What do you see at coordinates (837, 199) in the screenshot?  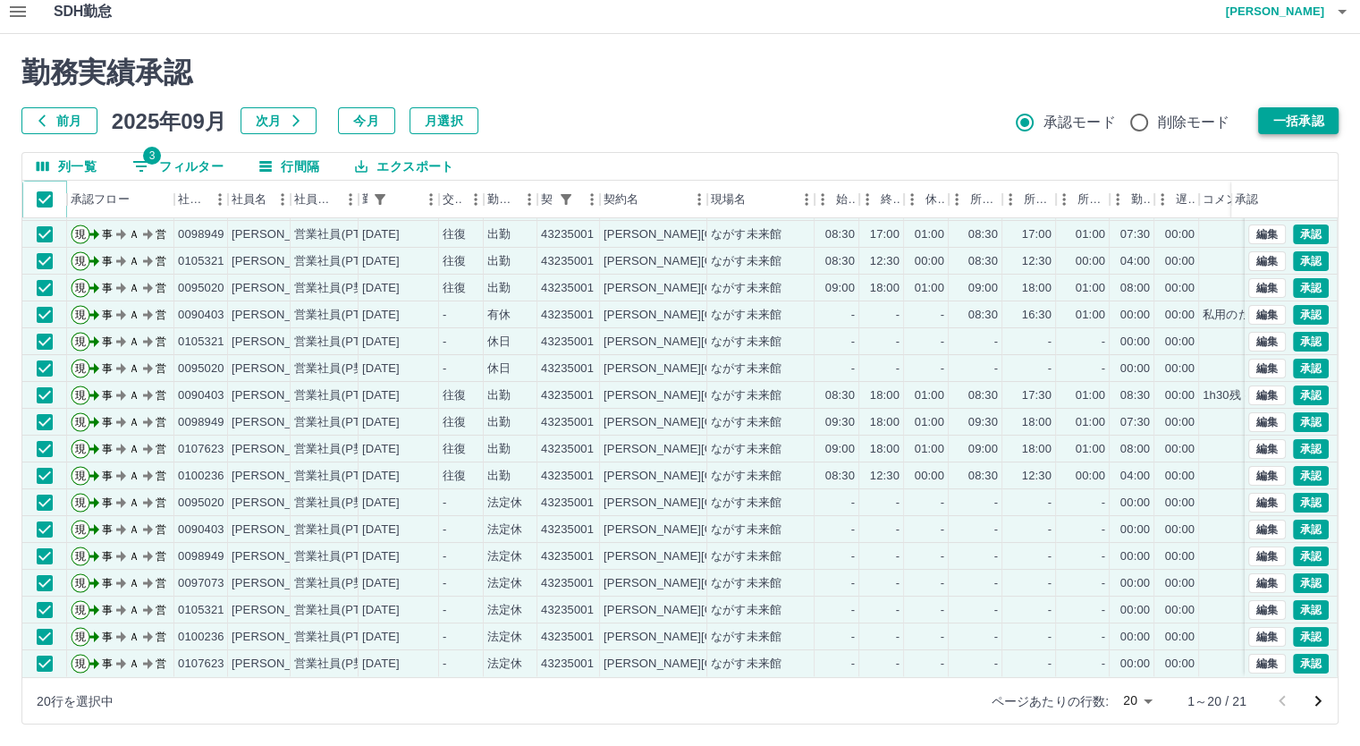 I see `div: 始業` at bounding box center [837, 199].